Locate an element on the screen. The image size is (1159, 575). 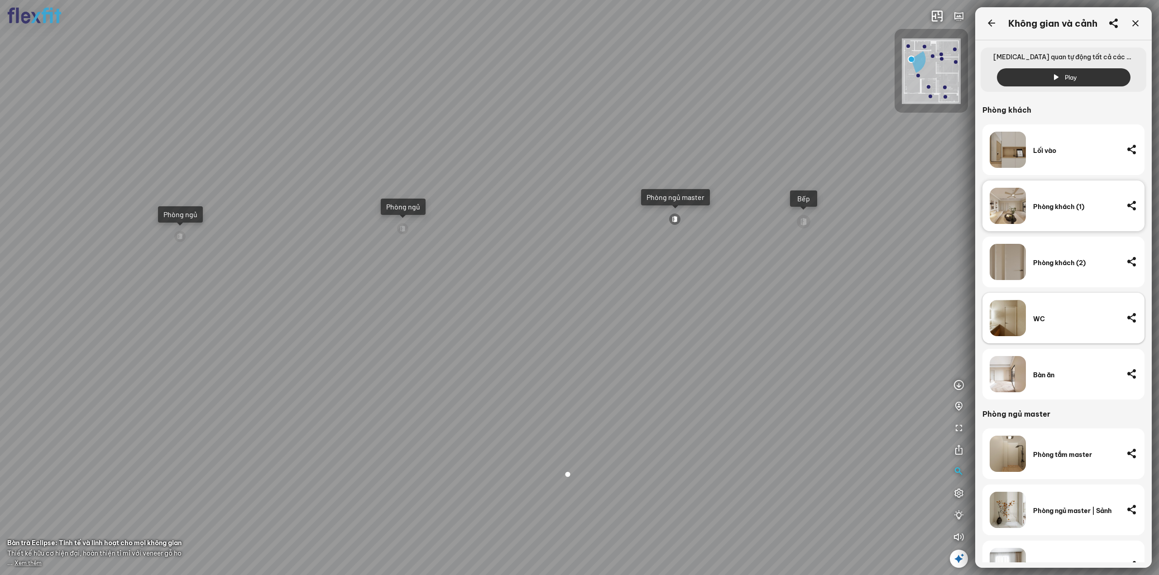
div: Bàn ăn is located at coordinates (1076, 375).